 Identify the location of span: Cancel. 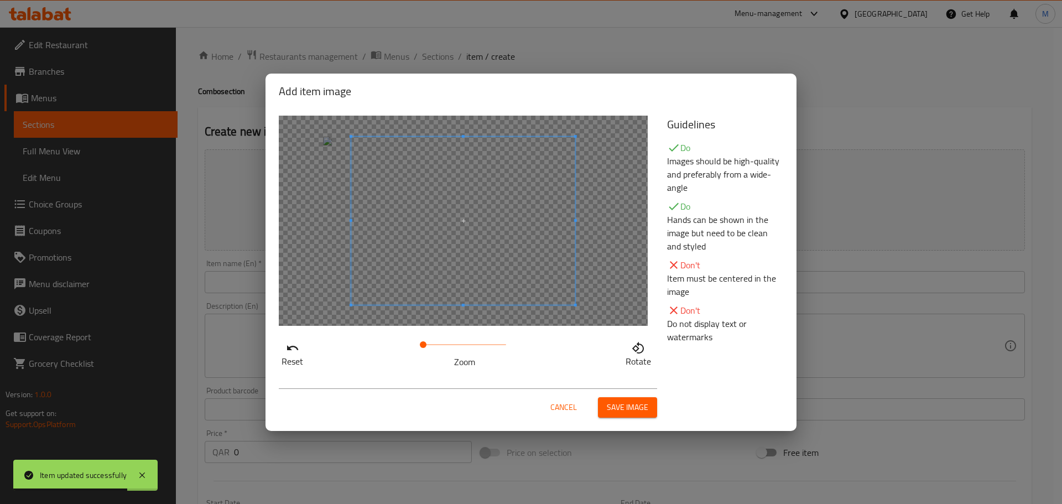
(564, 407).